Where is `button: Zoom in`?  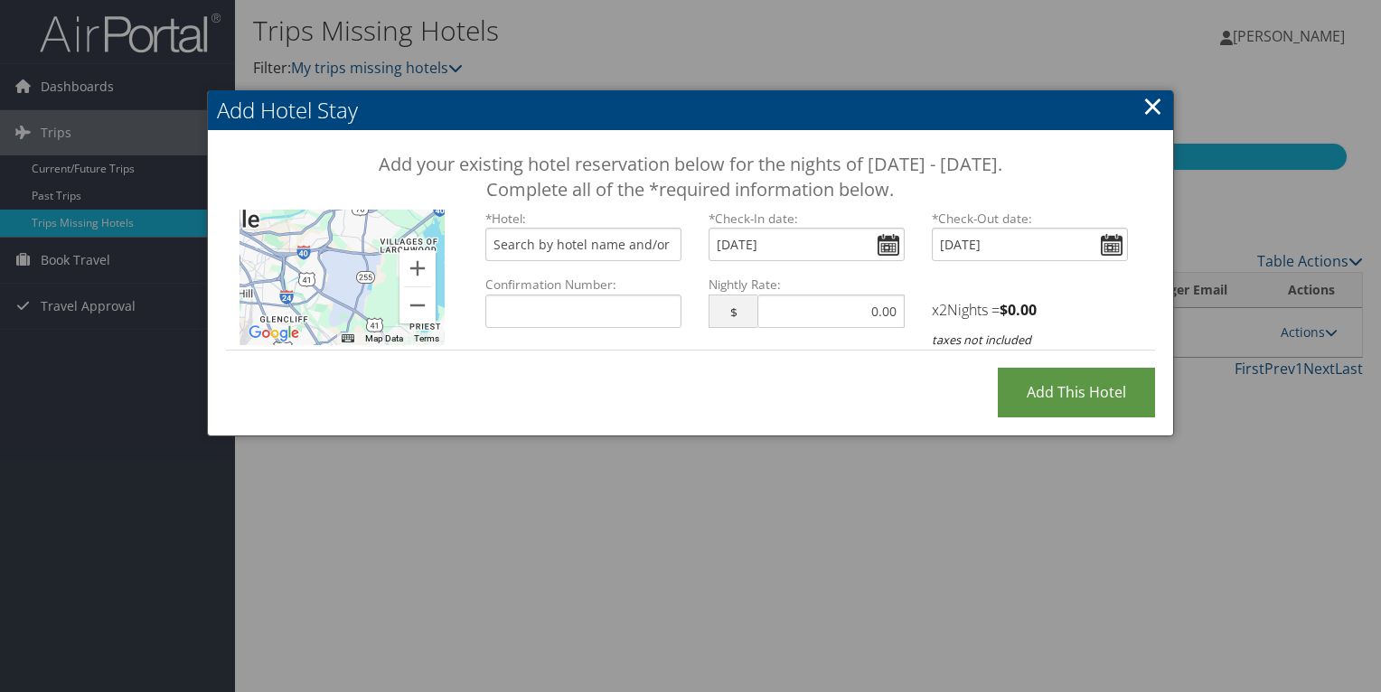
button: Zoom in is located at coordinates (417, 268).